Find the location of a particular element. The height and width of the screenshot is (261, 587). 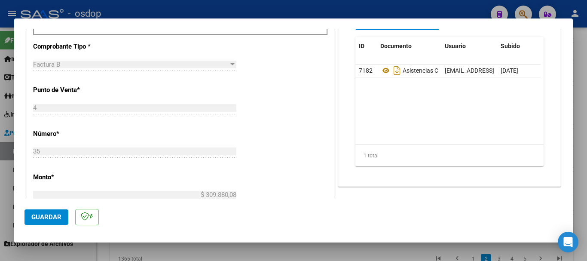

p: Comprobante Tipo * is located at coordinates (77, 46).